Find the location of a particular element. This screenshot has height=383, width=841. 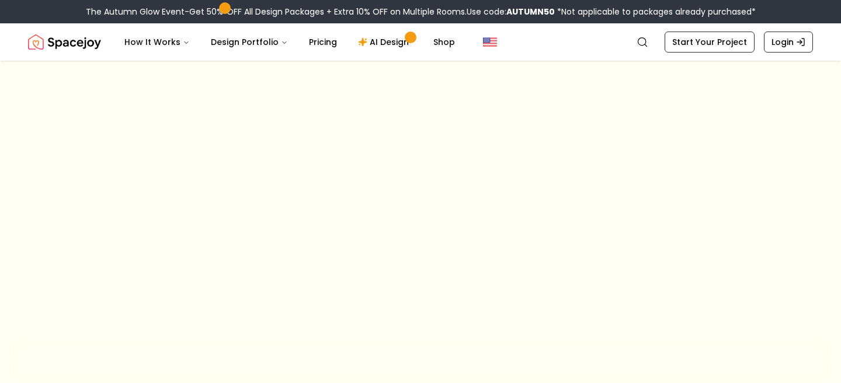

a: Shop is located at coordinates (444, 42).